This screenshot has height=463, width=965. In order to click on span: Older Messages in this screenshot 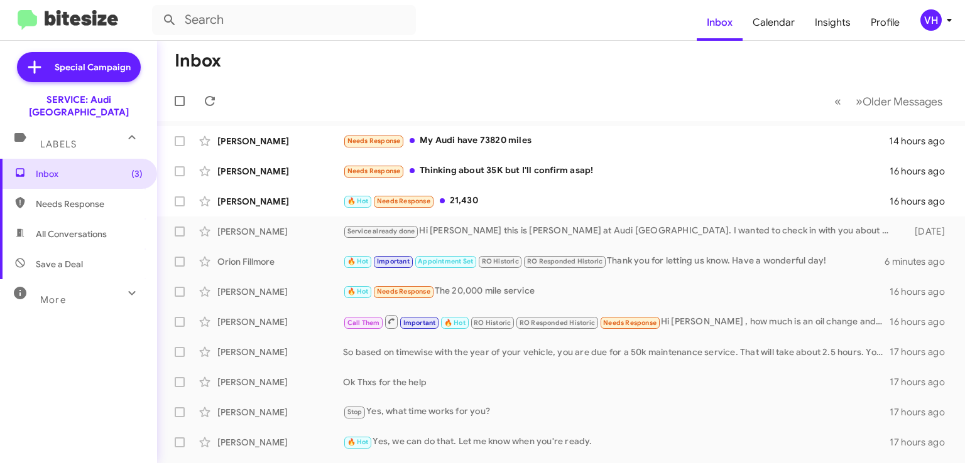, I will do `click(902, 102)`.